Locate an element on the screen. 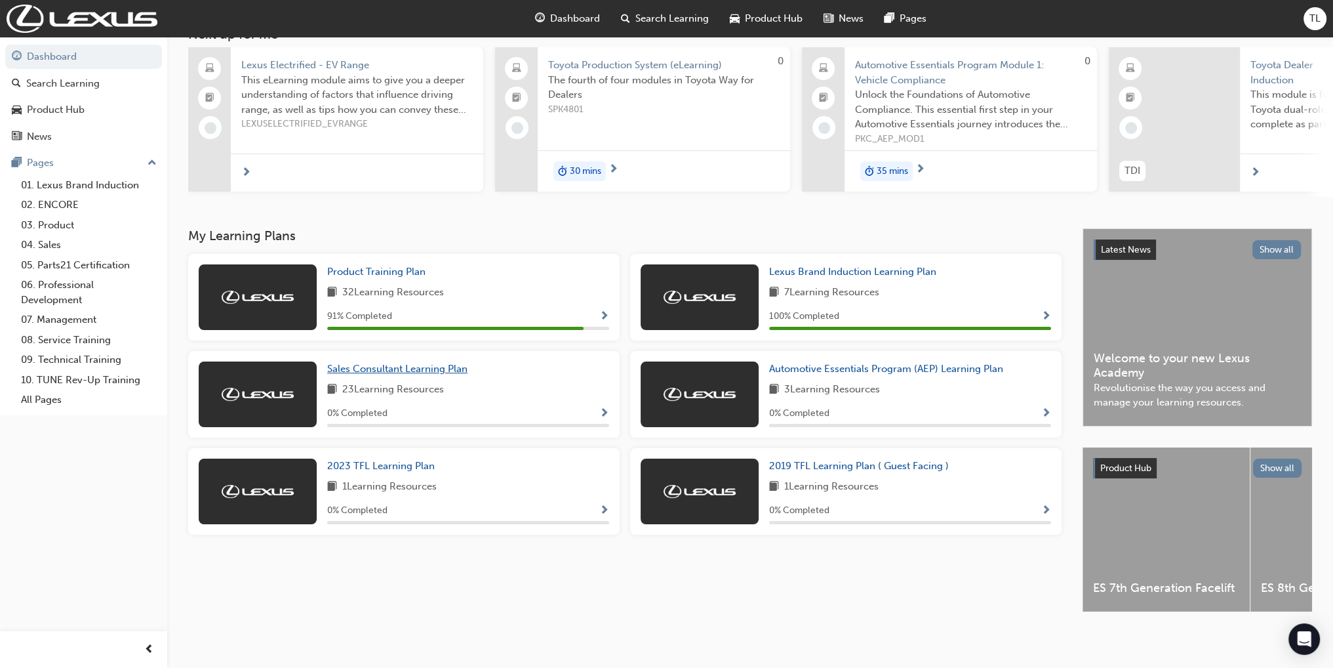 Image resolution: width=1333 pixels, height=668 pixels. a: Product Hub is located at coordinates (83, 110).